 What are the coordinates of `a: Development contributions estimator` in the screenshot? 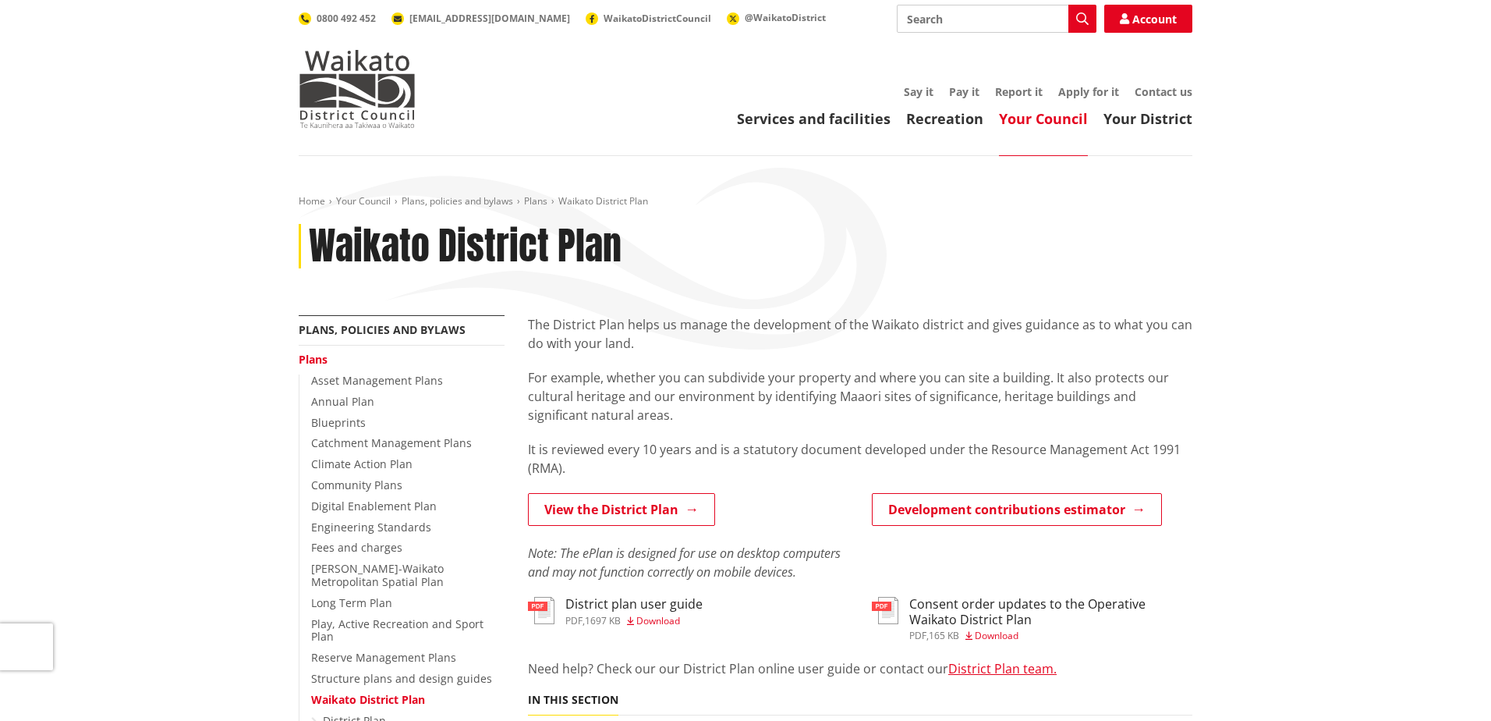 It's located at (1017, 509).